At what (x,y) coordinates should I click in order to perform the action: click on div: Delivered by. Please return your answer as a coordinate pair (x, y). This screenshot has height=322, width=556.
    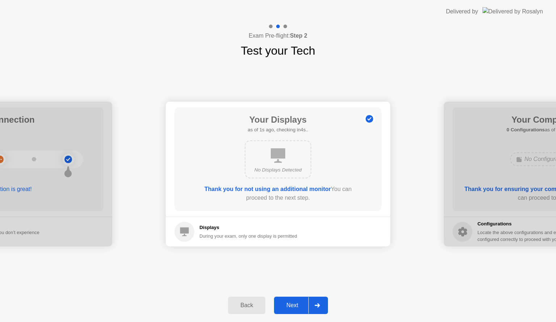
    Looking at the image, I should click on (462, 12).